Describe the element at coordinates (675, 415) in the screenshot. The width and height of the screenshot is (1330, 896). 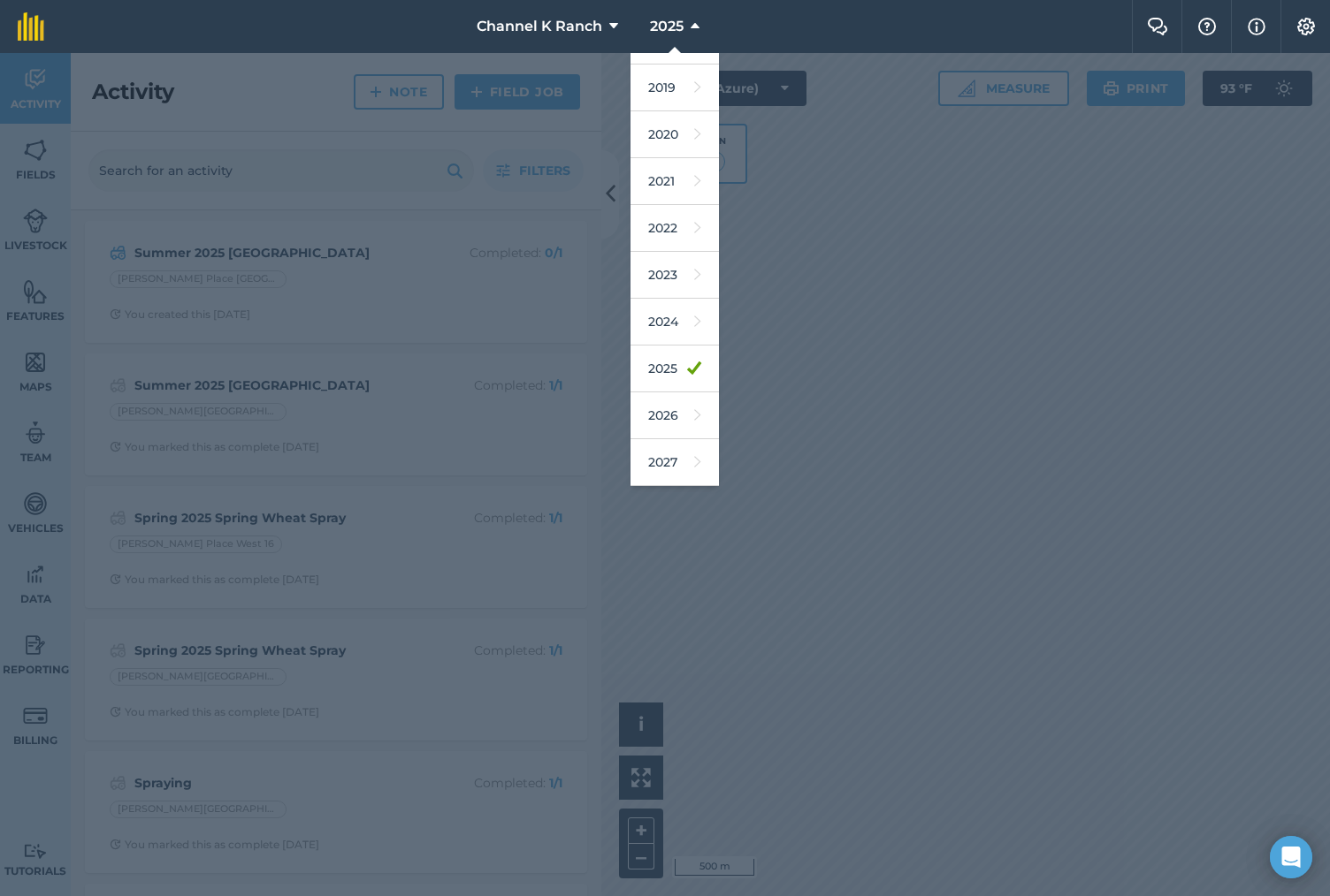
I see `a: 2026` at that location.